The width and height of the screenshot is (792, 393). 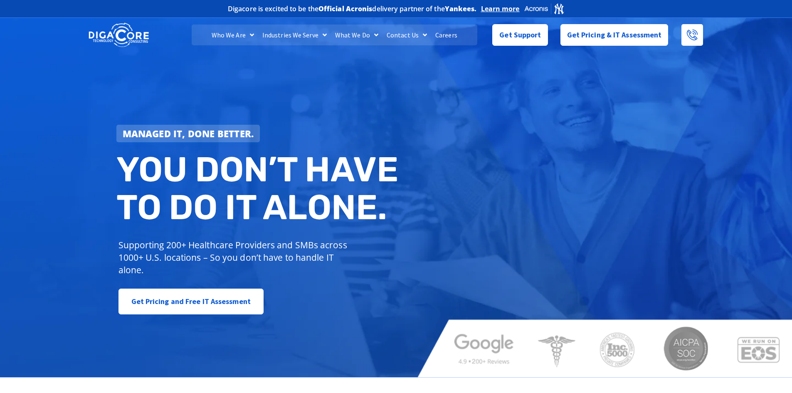 I want to click on span: Learn more, so click(x=500, y=9).